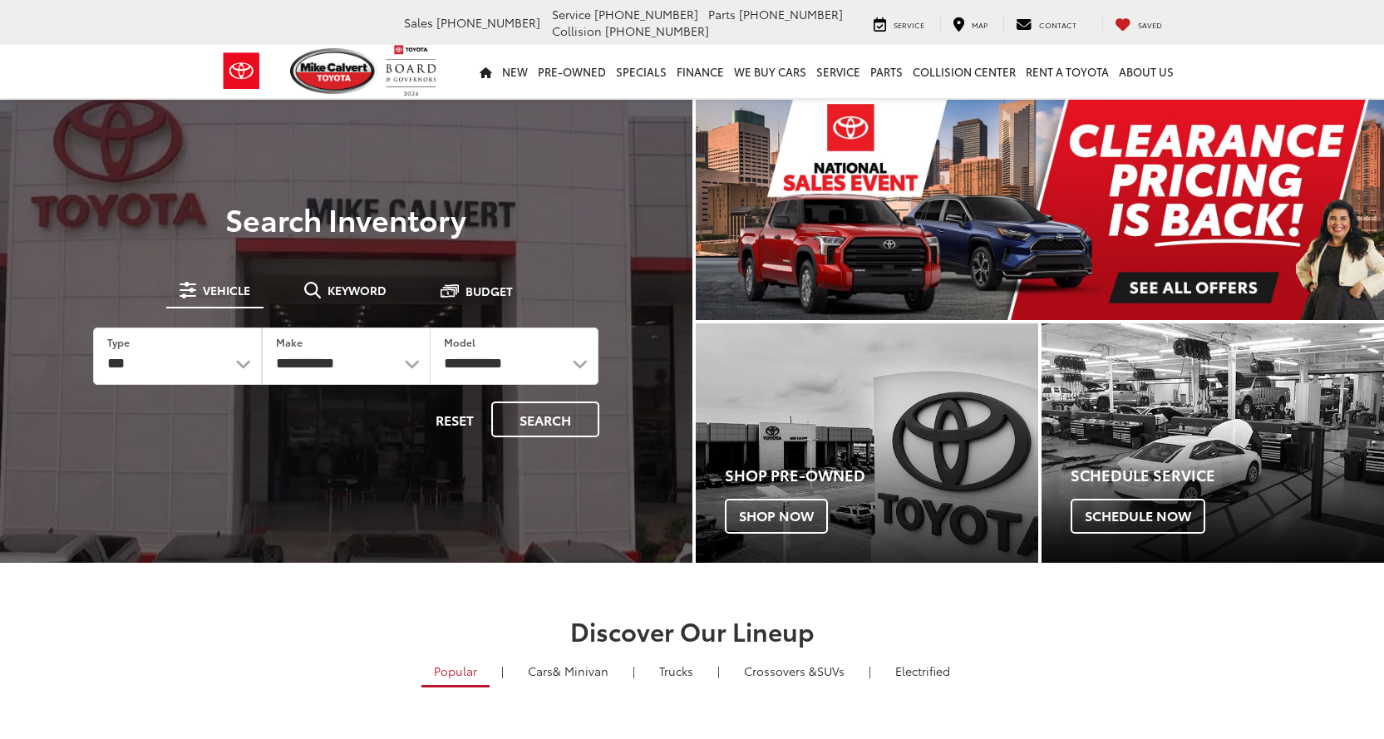 The width and height of the screenshot is (1384, 739). What do you see at coordinates (489, 291) in the screenshot?
I see `span: Budget` at bounding box center [489, 291].